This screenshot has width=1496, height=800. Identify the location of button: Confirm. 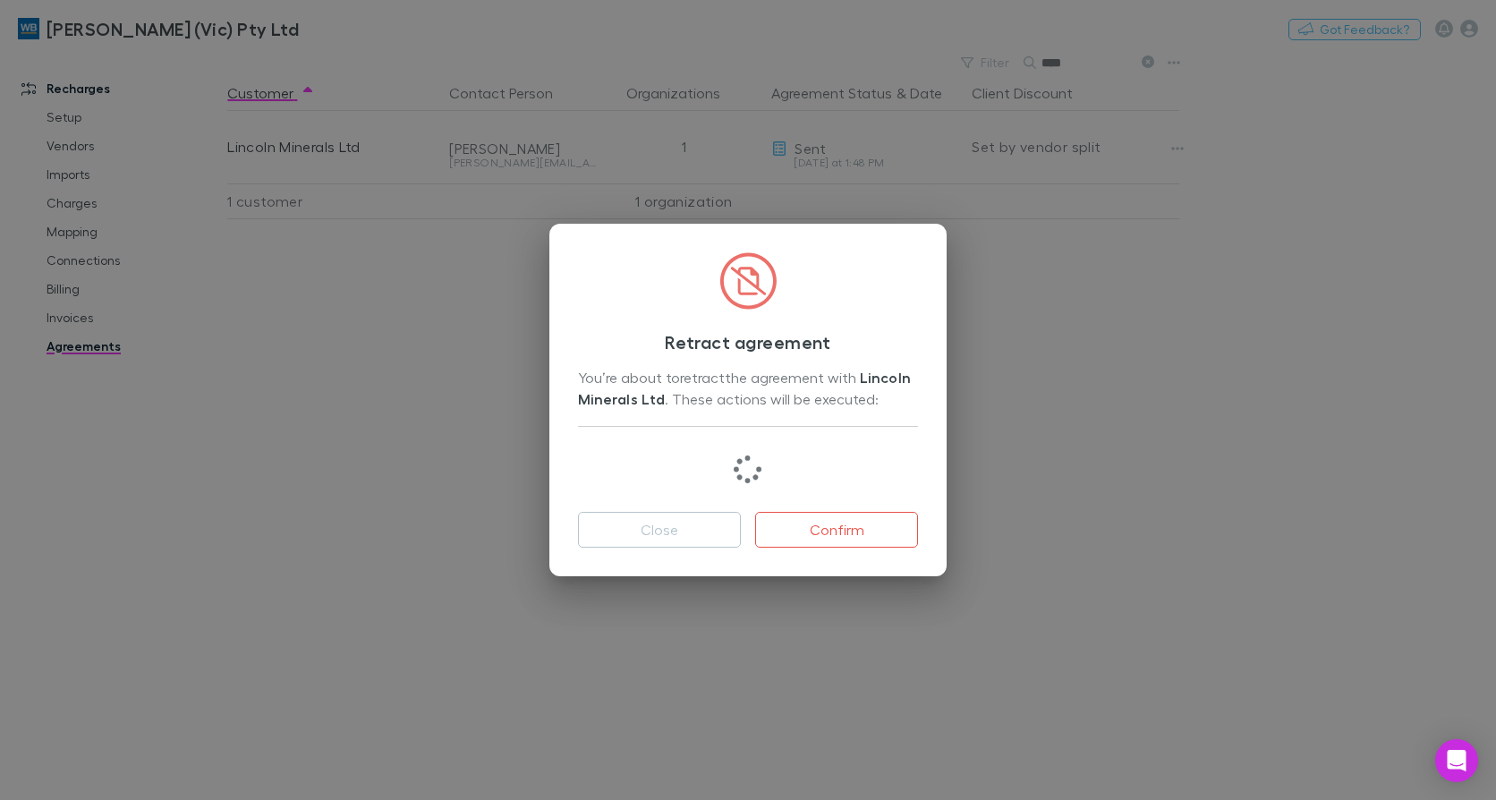
(837, 530).